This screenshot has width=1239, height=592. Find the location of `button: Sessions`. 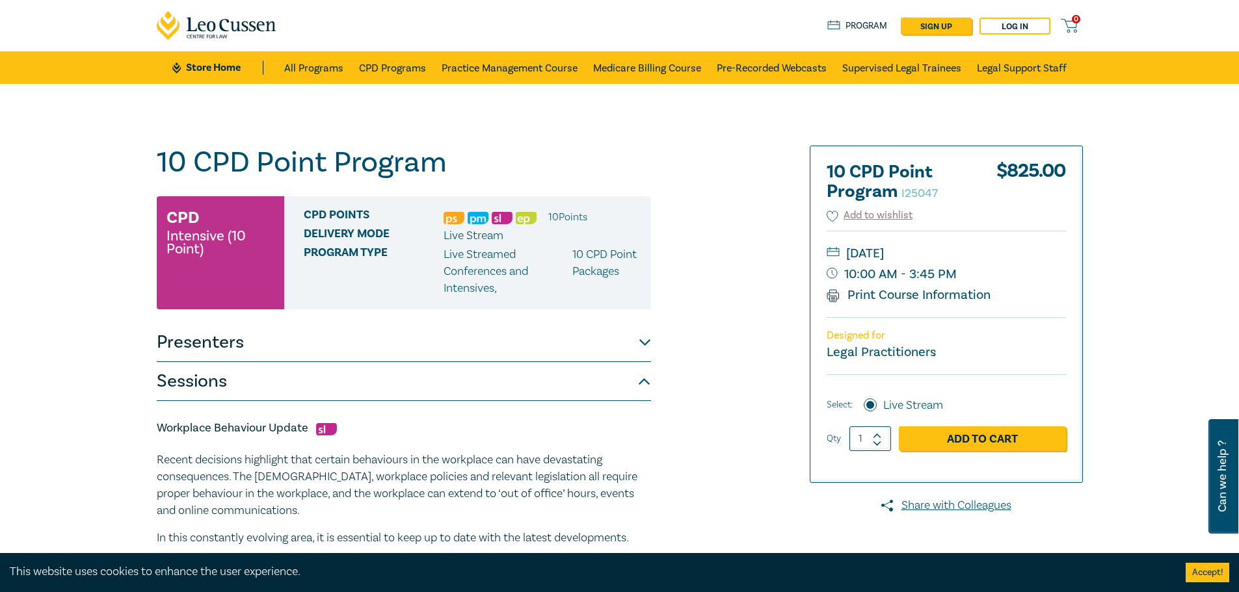

button: Sessions is located at coordinates (404, 382).